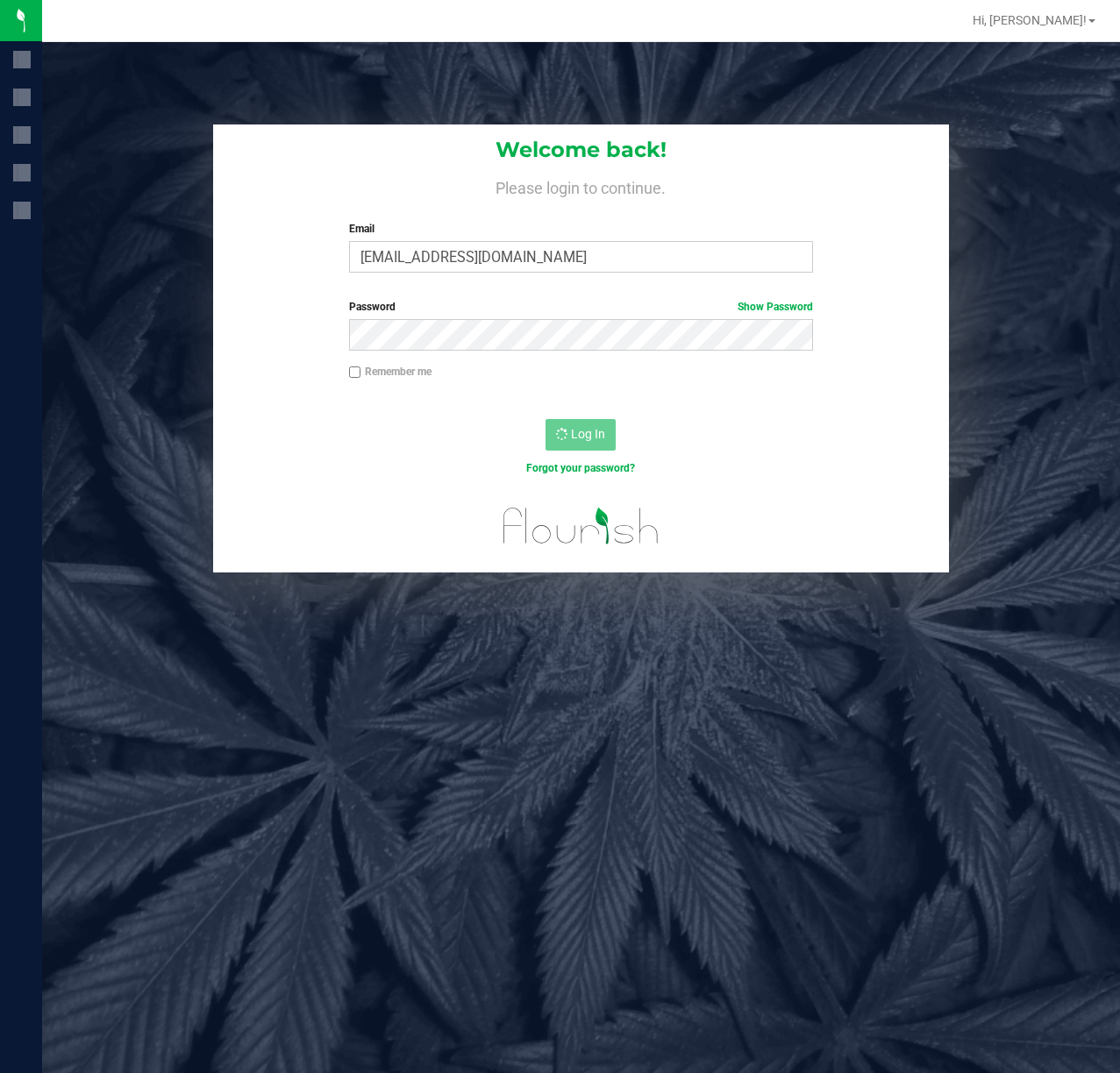 This screenshot has width=1120, height=1073. Describe the element at coordinates (580, 186) in the screenshot. I see `h4: Please login to continue.` at that location.